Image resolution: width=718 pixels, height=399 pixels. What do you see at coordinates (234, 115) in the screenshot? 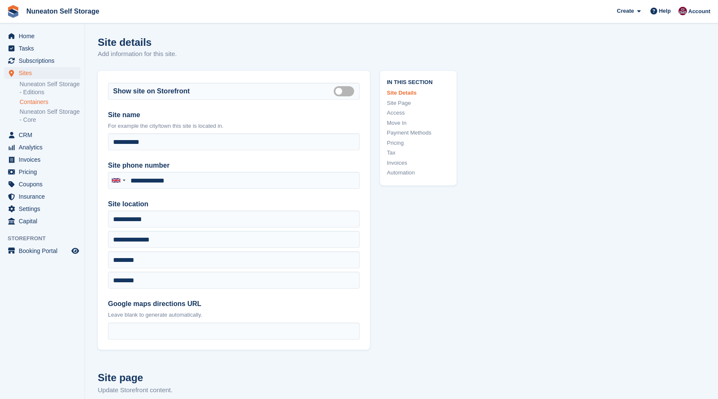
I see `label: Site name` at bounding box center [234, 115].